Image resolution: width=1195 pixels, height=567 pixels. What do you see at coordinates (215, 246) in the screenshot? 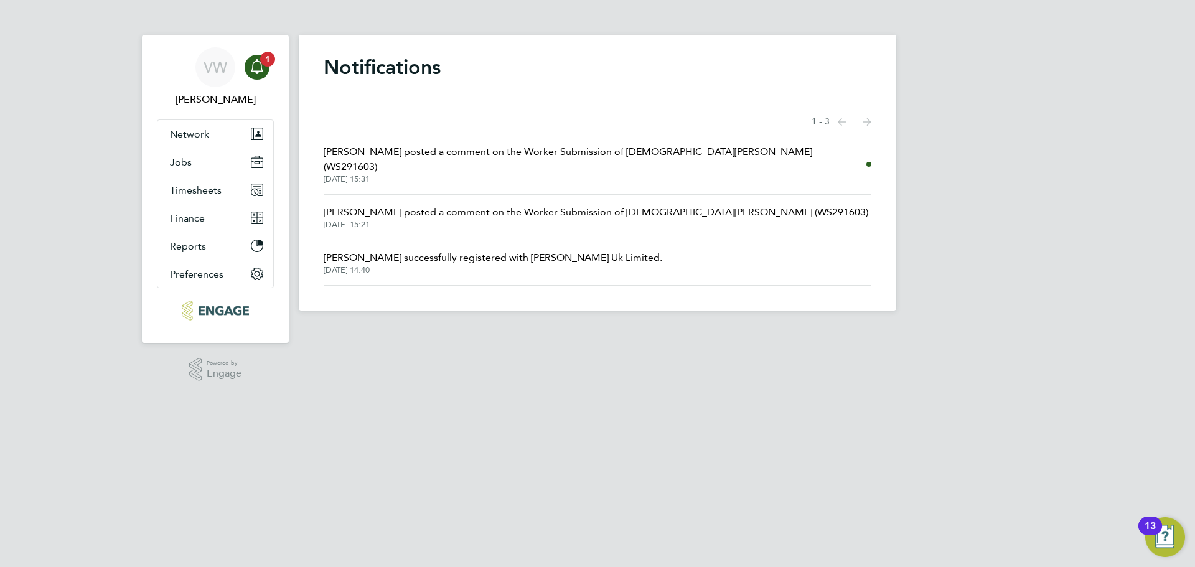
I see `button: Reports` at bounding box center [215, 246].